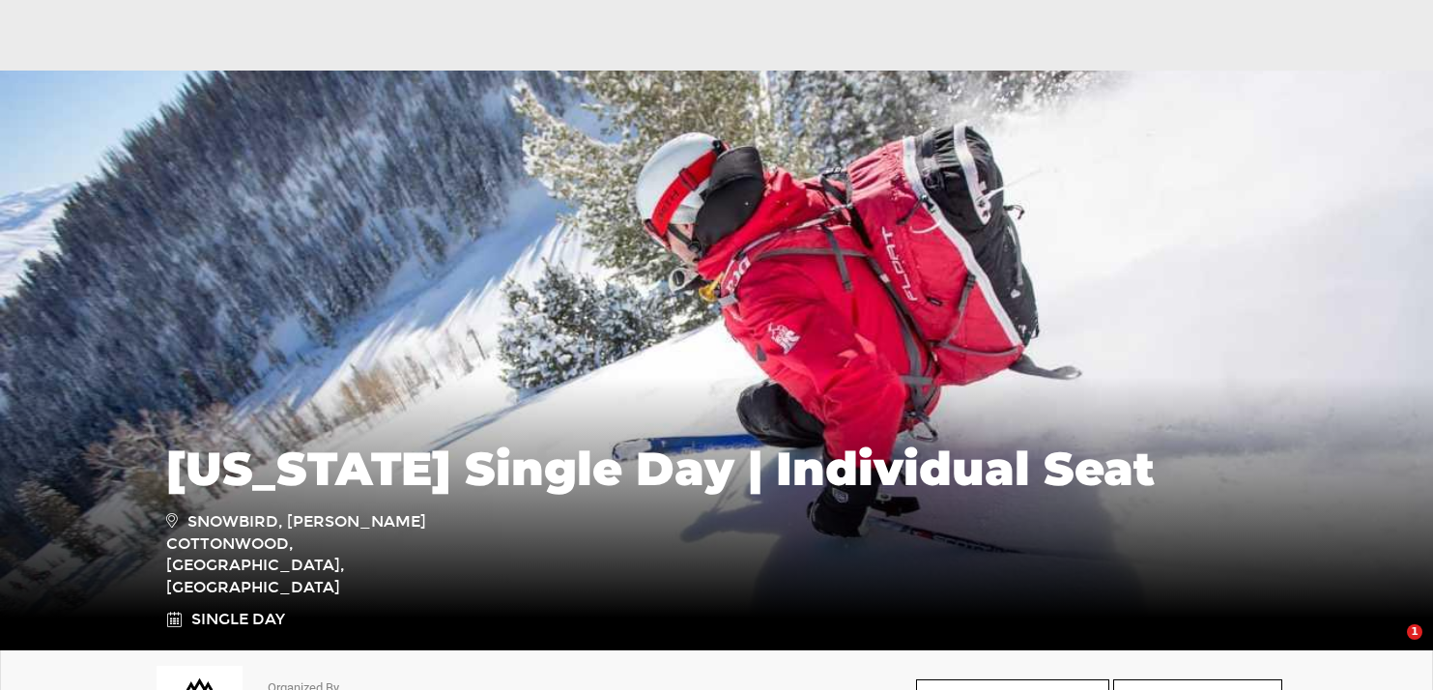 This screenshot has width=1433, height=690. Describe the element at coordinates (1415, 632) in the screenshot. I see `span: 1` at that location.